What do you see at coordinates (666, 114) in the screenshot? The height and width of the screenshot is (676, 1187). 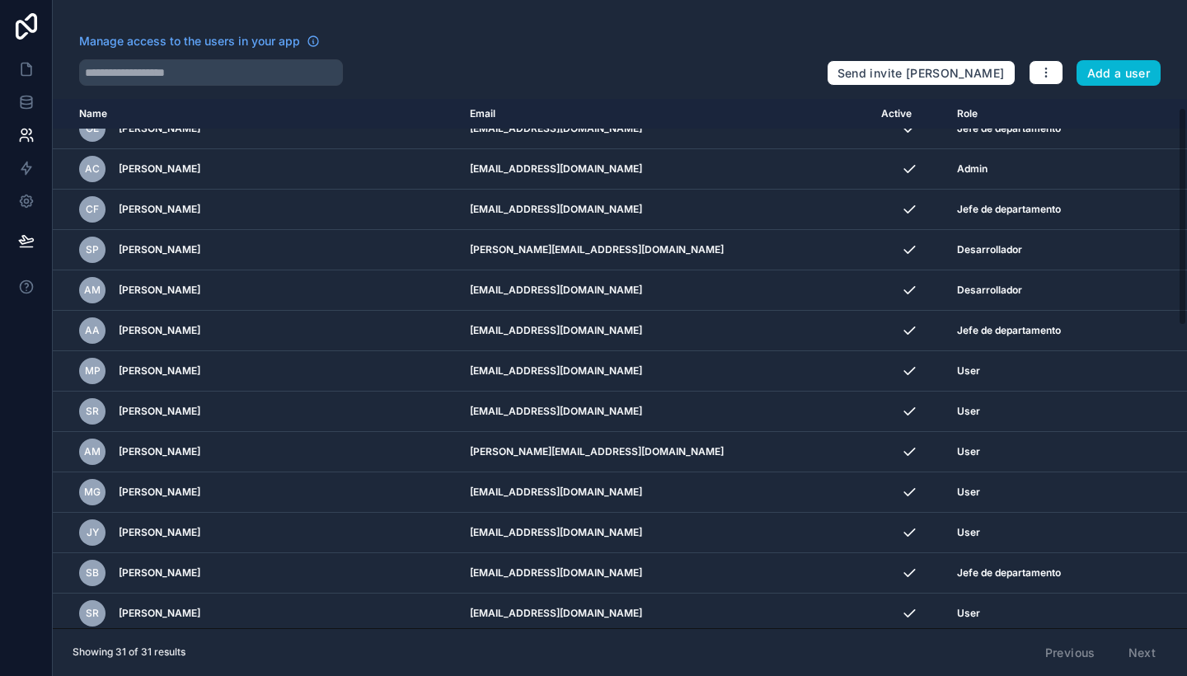 I see `th: Email` at bounding box center [666, 114].